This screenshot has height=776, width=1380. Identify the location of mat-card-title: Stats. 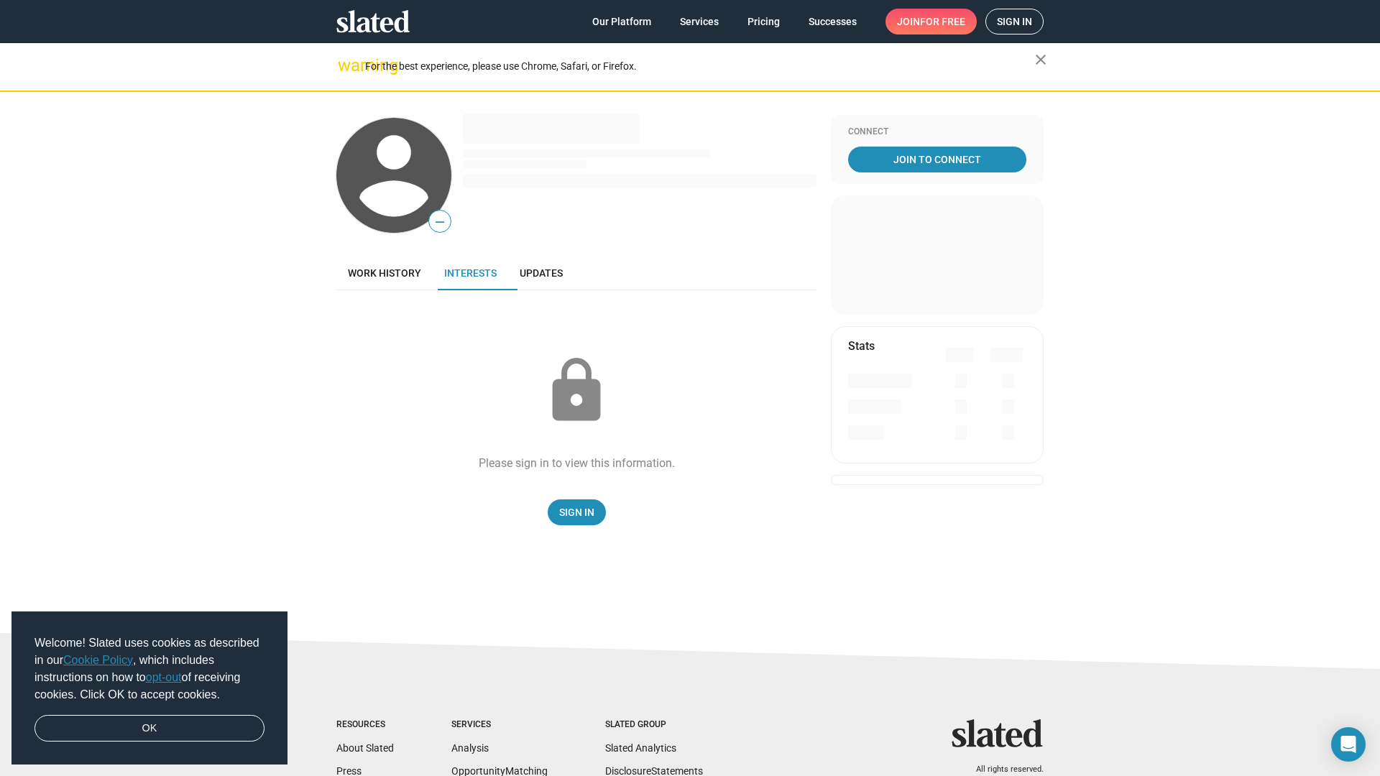
(861, 346).